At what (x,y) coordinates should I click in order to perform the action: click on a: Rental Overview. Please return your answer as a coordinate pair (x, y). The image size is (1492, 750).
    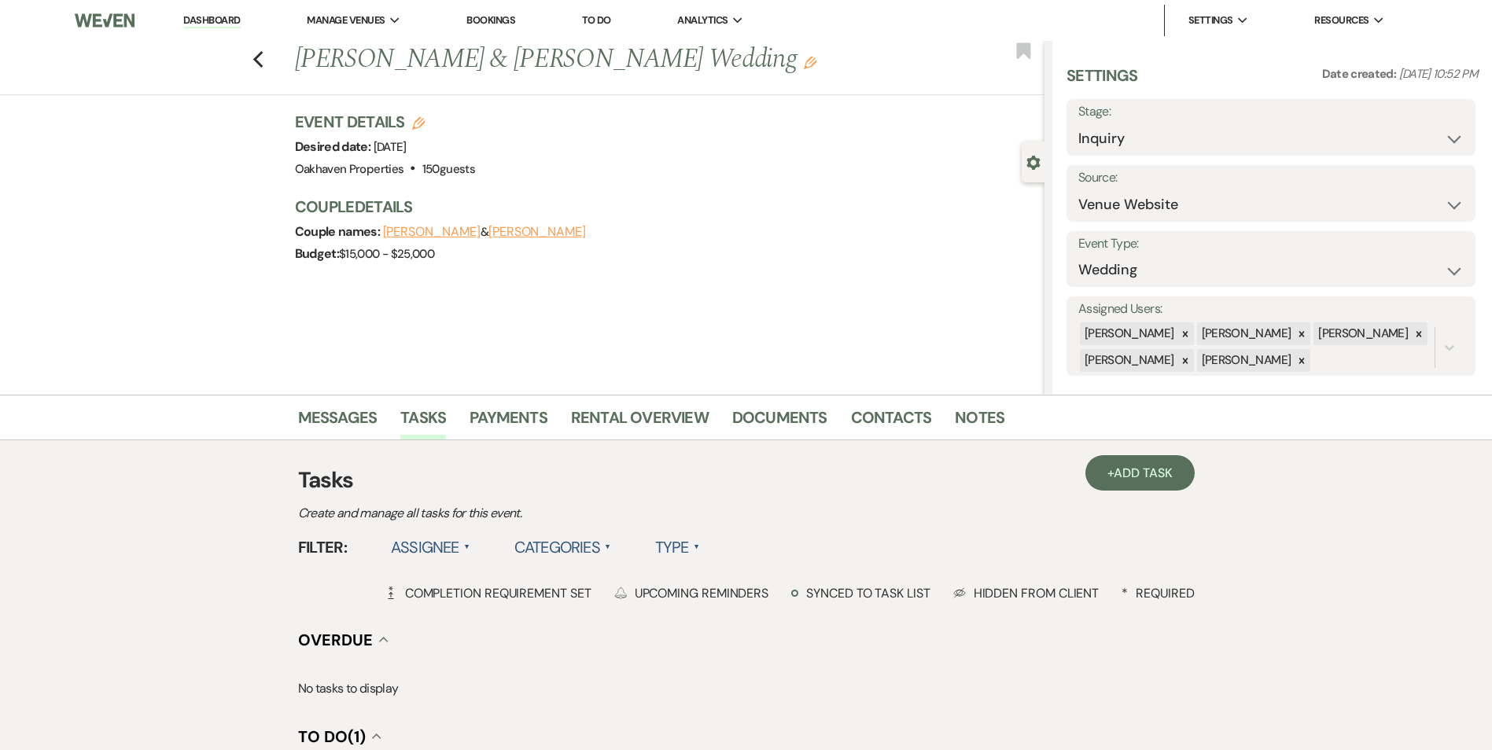
    Looking at the image, I should click on (639, 422).